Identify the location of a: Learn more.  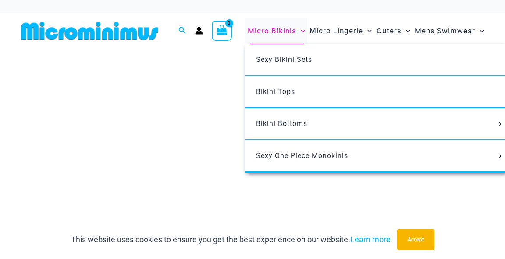
(370, 239).